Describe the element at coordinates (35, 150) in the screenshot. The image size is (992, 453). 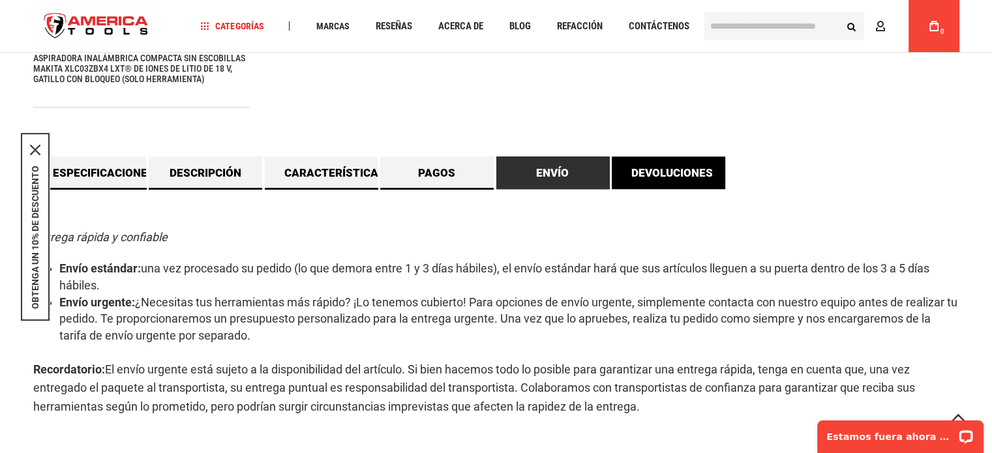
I see `button: Cerca` at that location.